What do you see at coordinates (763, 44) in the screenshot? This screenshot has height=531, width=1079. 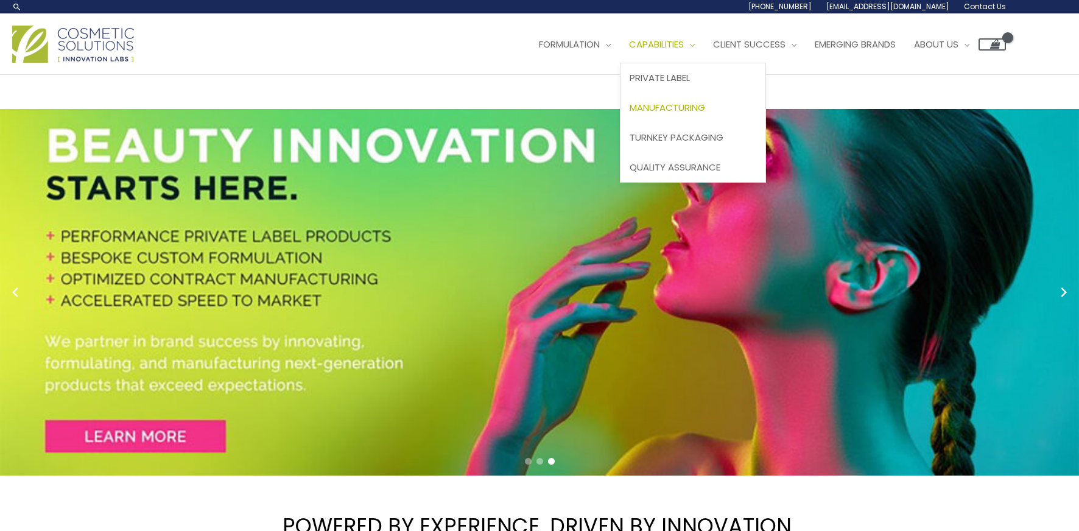 I see `nav: Site Navigation` at bounding box center [763, 44].